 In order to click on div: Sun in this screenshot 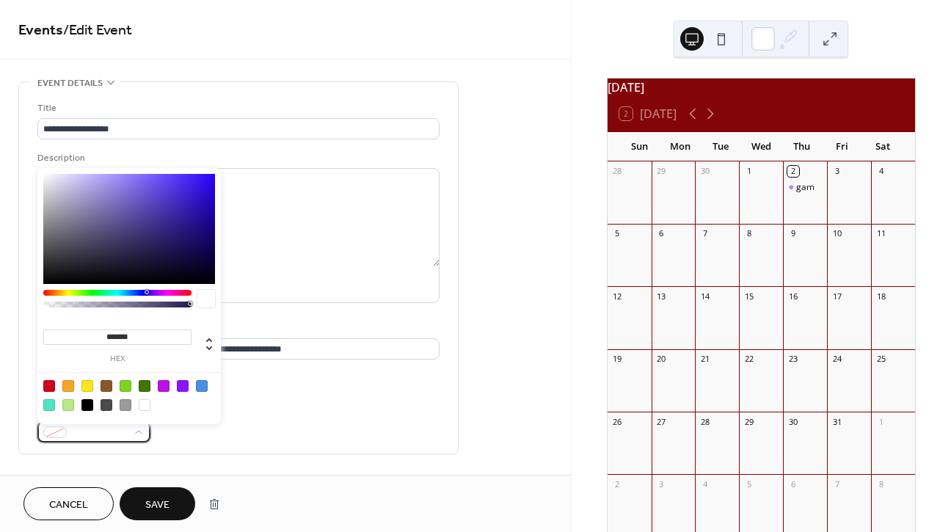, I will do `click(639, 147)`.